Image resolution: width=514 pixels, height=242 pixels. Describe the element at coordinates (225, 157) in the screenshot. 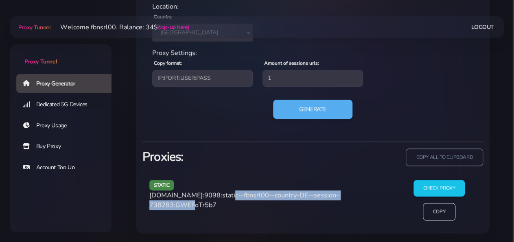

I see `h3: Proxies:` at that location.